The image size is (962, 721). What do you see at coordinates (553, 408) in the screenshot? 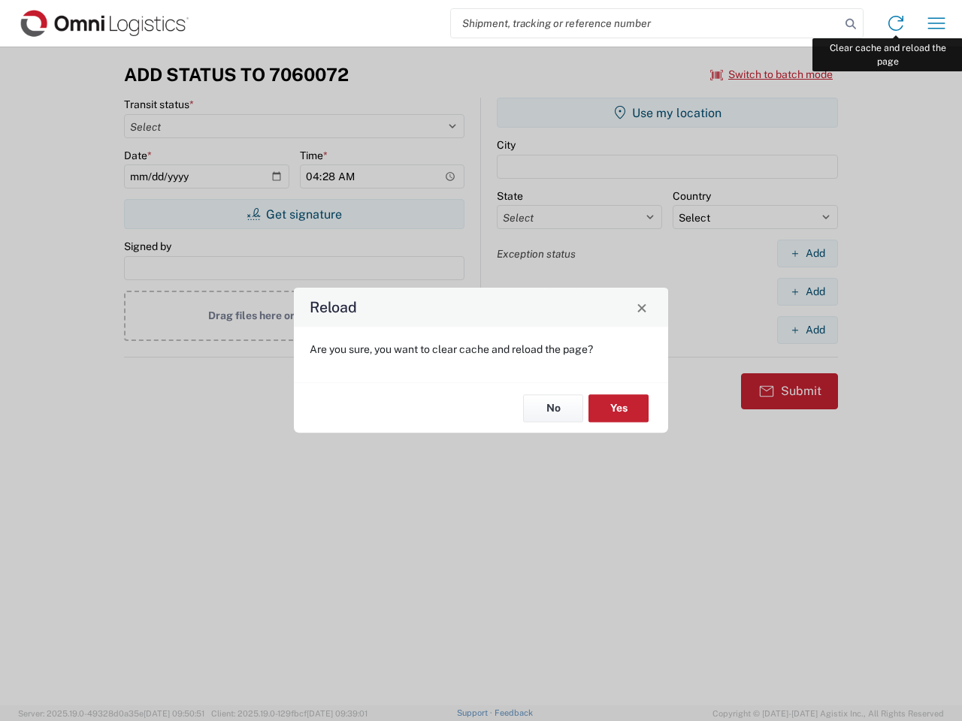
I see `button: No` at bounding box center [553, 408].